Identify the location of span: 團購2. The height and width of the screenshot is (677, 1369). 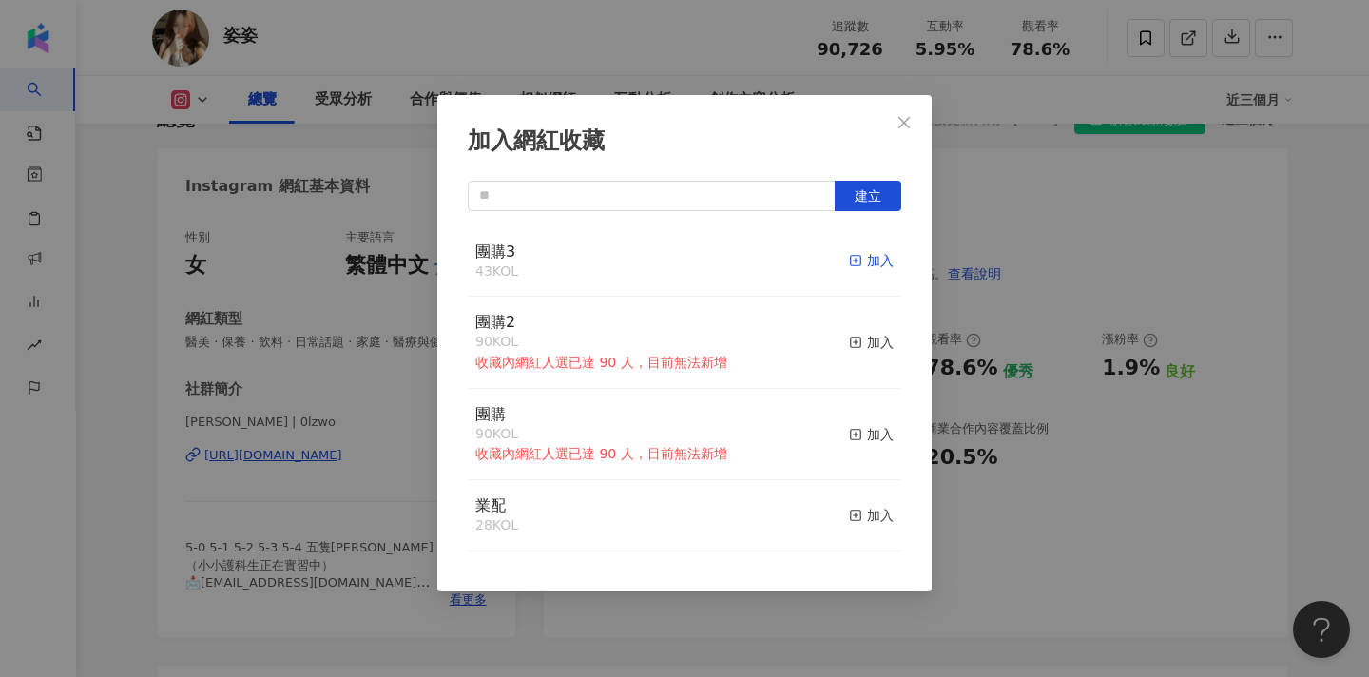
(495, 321).